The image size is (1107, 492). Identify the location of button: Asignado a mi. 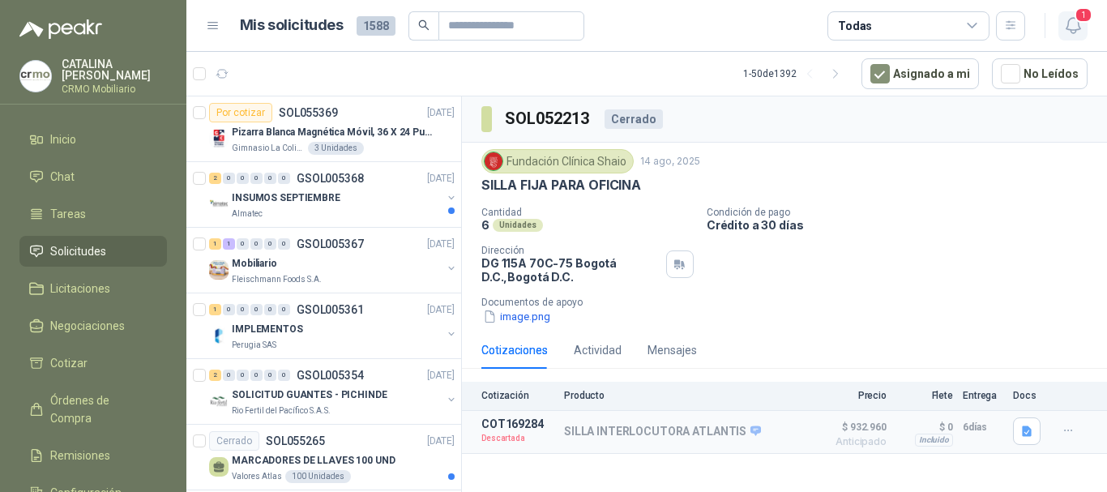
(919, 74).